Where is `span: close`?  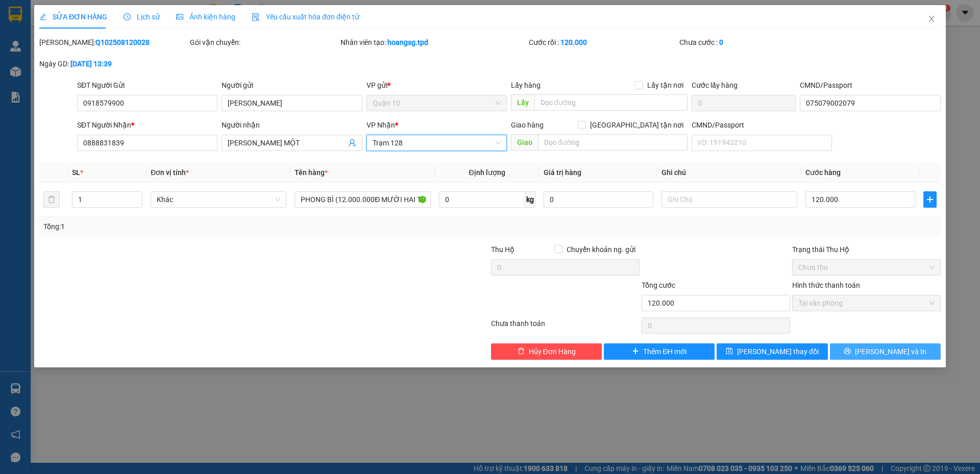
span: close is located at coordinates (932, 19).